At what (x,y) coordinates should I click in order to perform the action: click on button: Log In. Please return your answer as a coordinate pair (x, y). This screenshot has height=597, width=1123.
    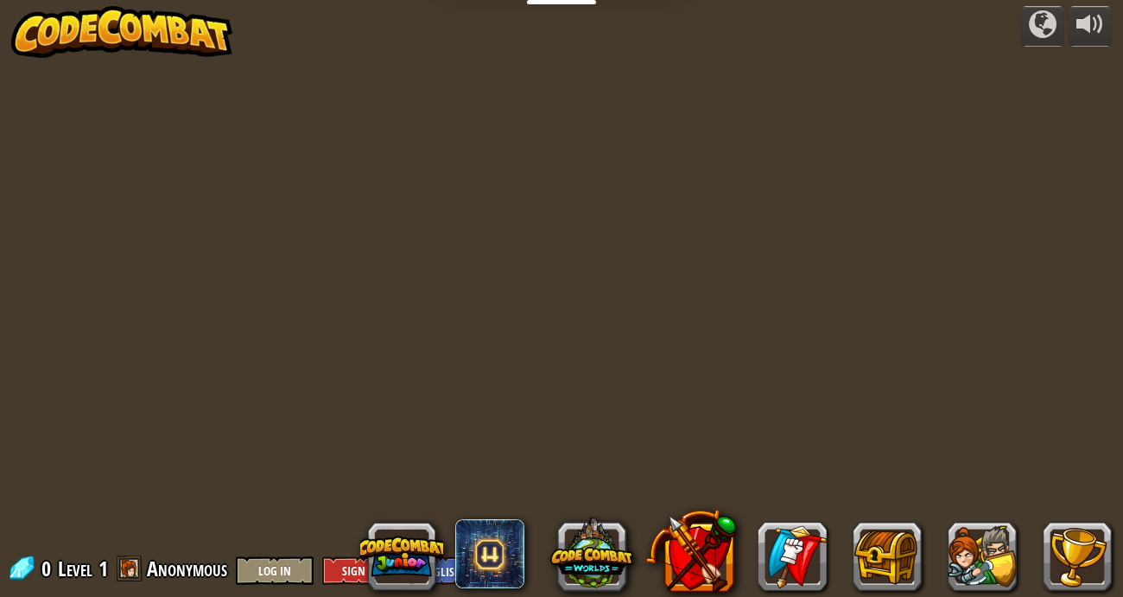
    Looking at the image, I should click on (275, 570).